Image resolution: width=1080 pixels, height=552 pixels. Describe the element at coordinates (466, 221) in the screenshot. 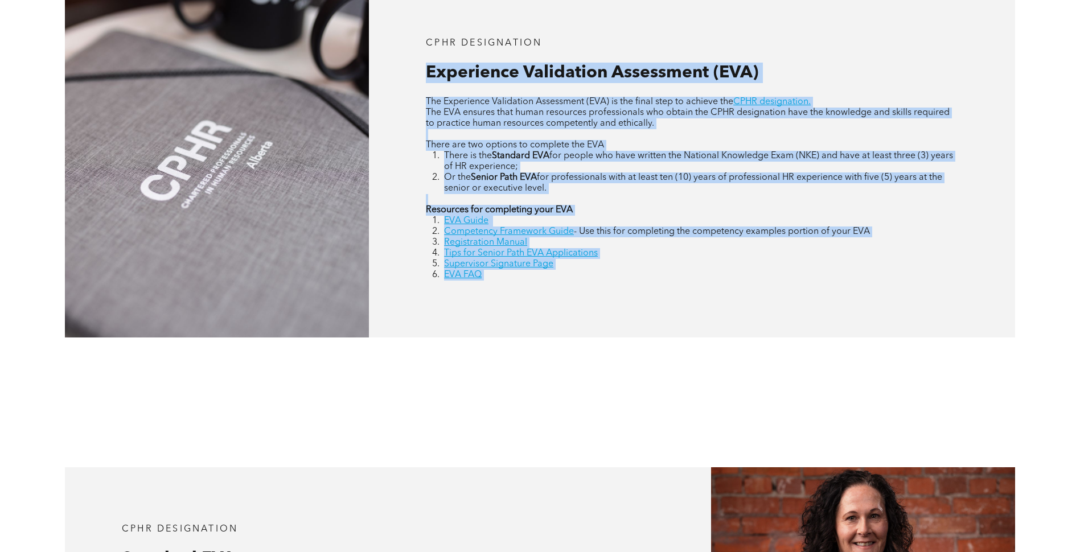

I see `a: EVA Guide` at that location.